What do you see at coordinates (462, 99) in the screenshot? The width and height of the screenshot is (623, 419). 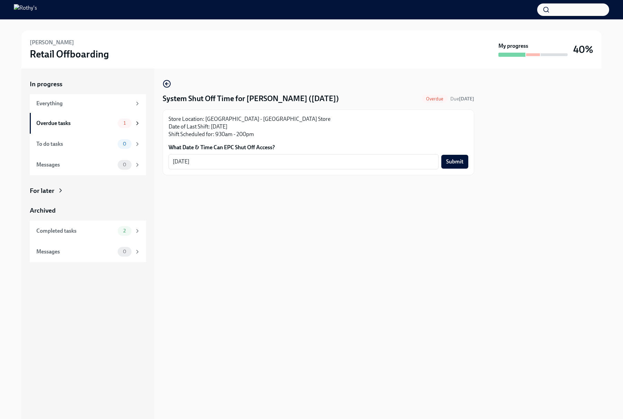 I see `span: September 23rd, 2025 09:00` at bounding box center [462, 99].